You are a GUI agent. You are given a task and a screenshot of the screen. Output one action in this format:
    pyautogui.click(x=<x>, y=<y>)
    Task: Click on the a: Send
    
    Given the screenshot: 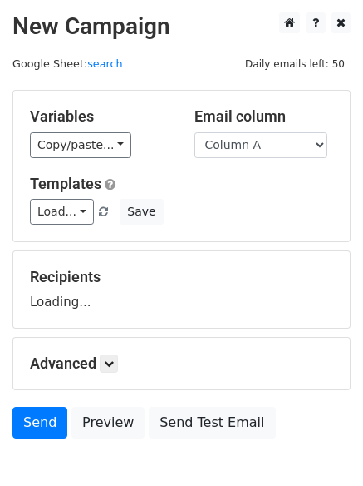 What is the action you would take?
    pyautogui.click(x=40, y=422)
    